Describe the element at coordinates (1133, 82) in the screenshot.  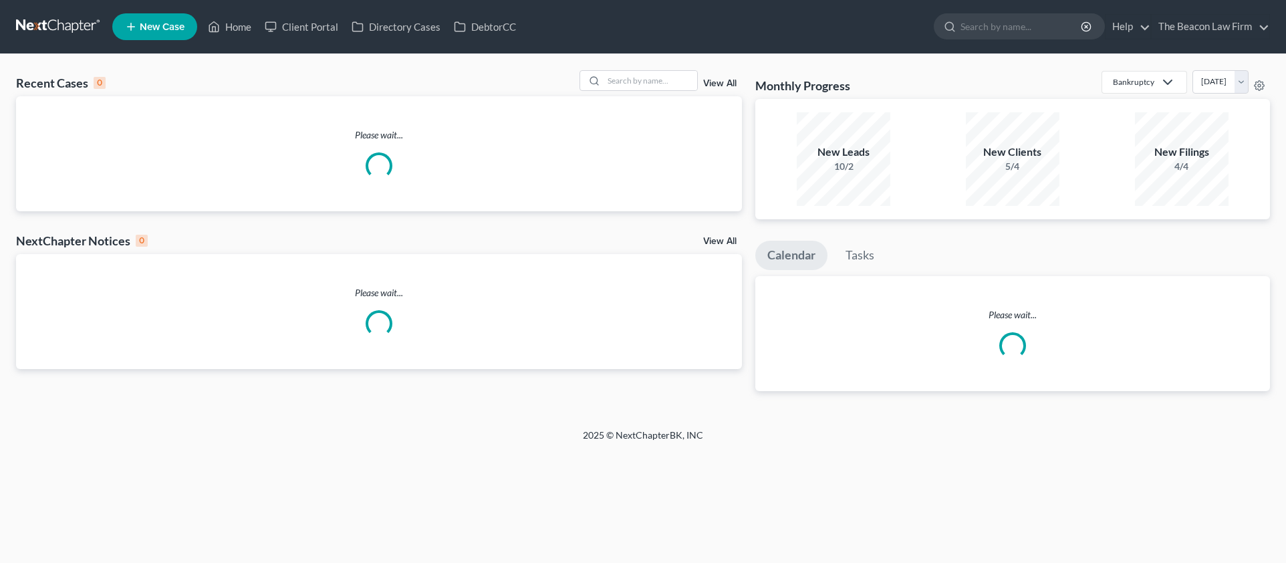
I see `div: Bankruptcy` at that location.